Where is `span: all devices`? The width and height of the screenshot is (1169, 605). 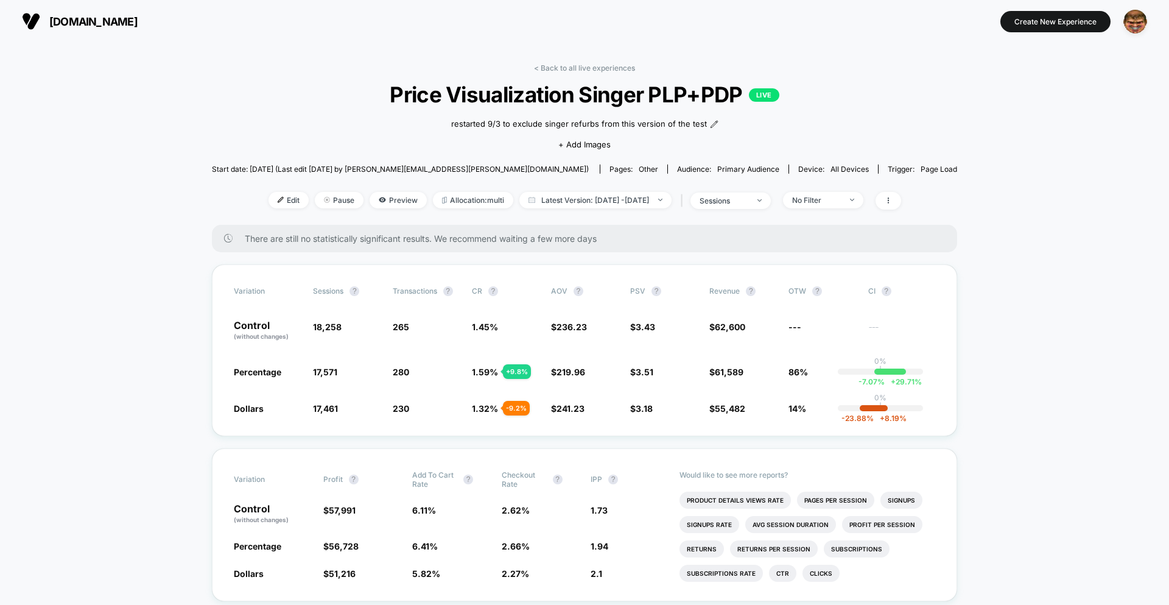
span: all devices is located at coordinates (850, 169).